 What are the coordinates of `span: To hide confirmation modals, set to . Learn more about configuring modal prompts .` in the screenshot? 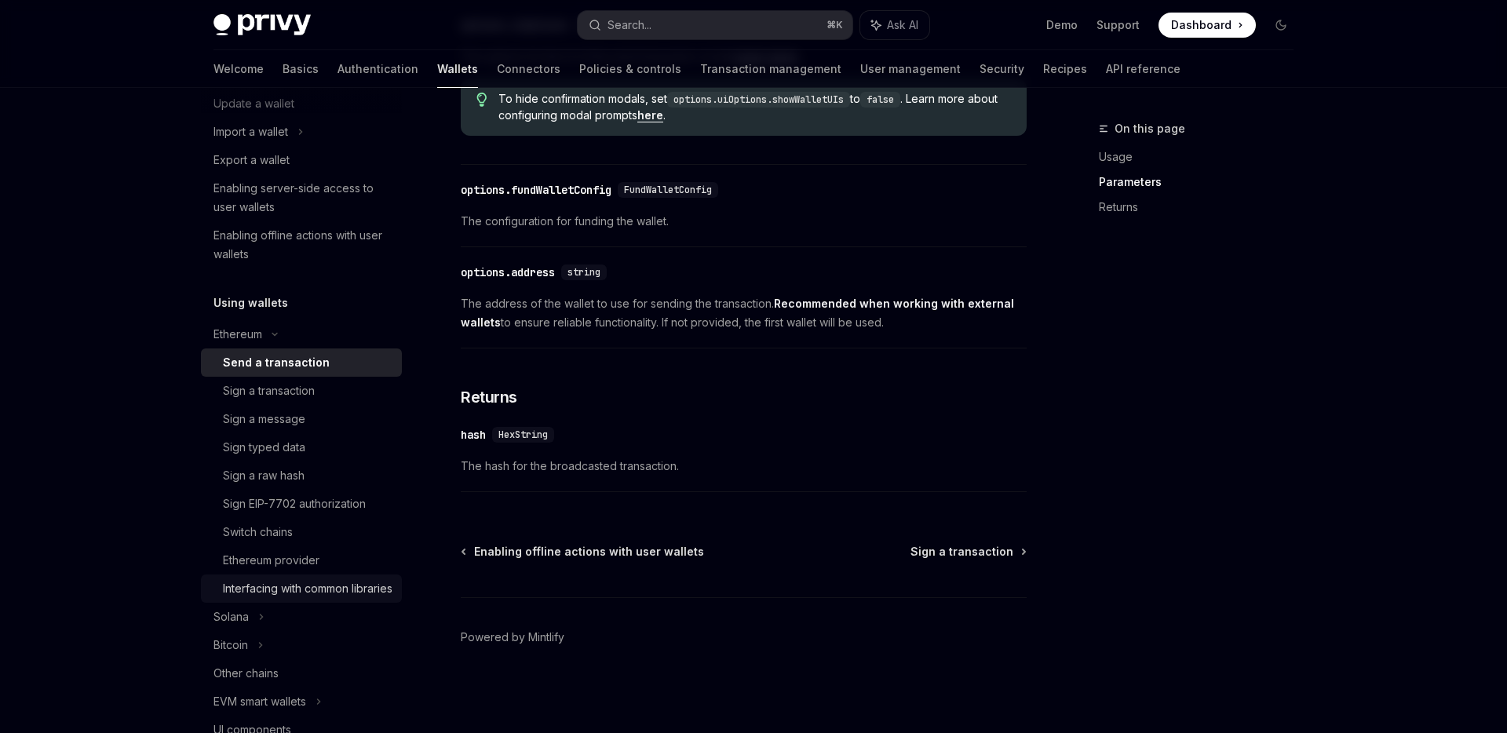 It's located at (754, 107).